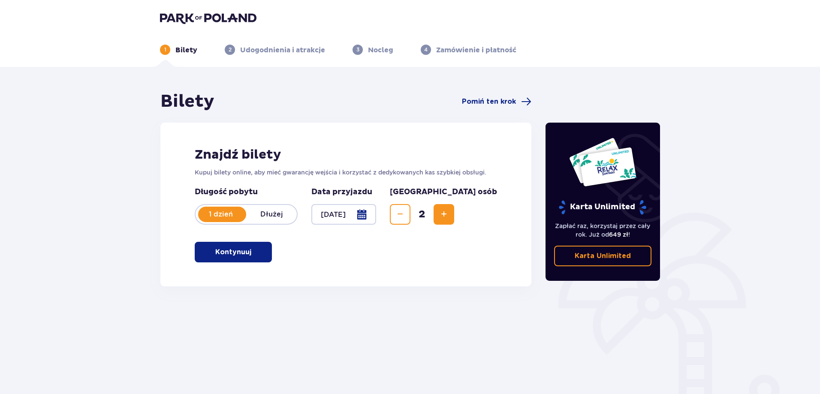 The image size is (820, 394). What do you see at coordinates (165, 50) in the screenshot?
I see `p: 1` at bounding box center [165, 50].